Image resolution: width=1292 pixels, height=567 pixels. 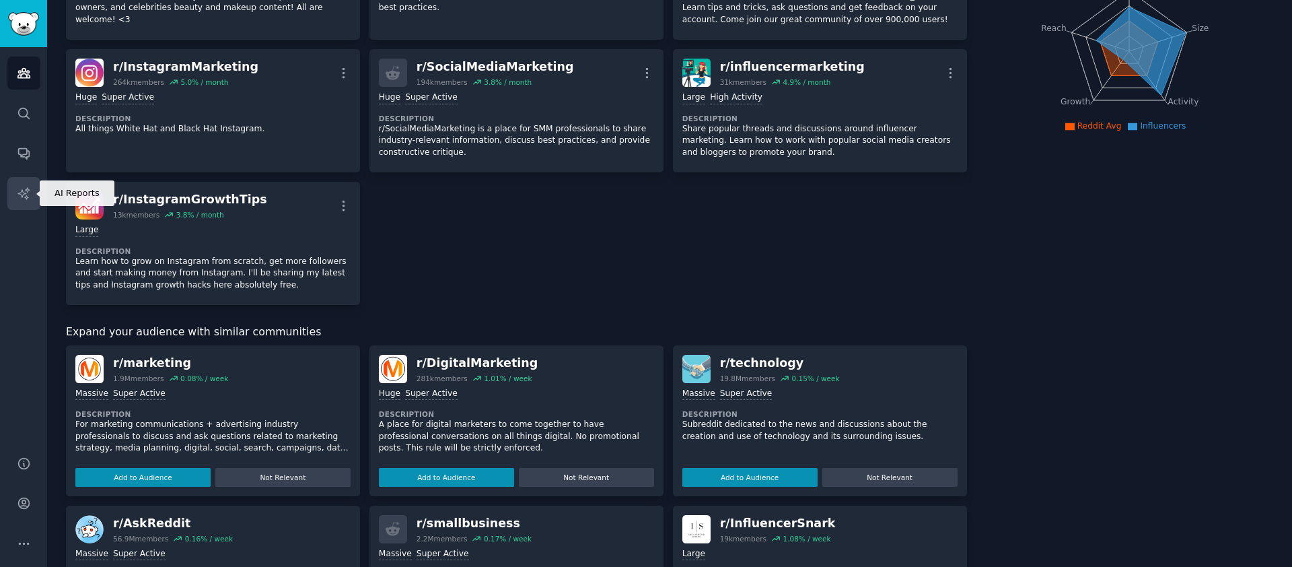 What do you see at coordinates (507, 378) in the screenshot?
I see `div: 1.01 % / week` at bounding box center [507, 378].